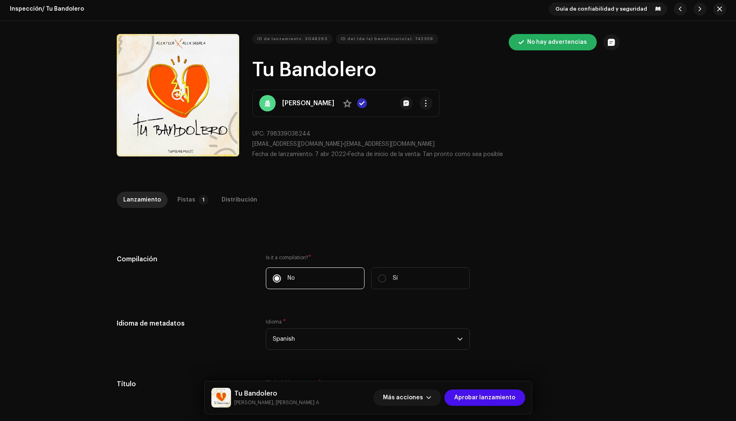 This screenshot has width=736, height=421. Describe the element at coordinates (384, 154) in the screenshot. I see `span: Fecha de inicio de la venta:` at that location.